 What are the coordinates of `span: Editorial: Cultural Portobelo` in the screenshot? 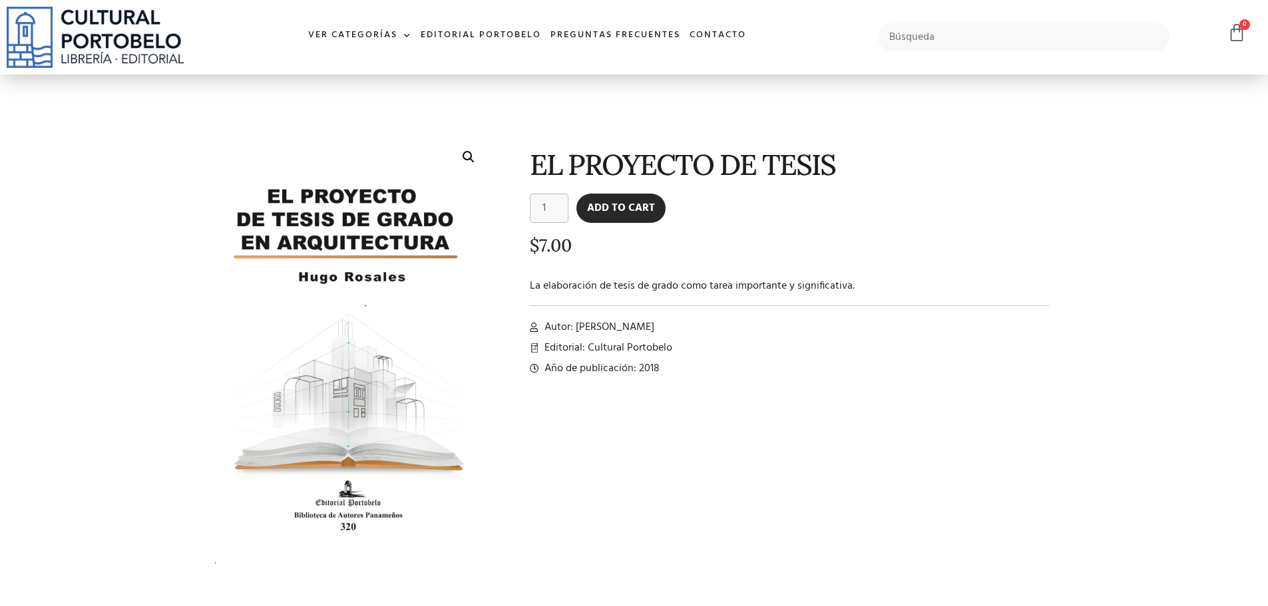 It's located at (606, 348).